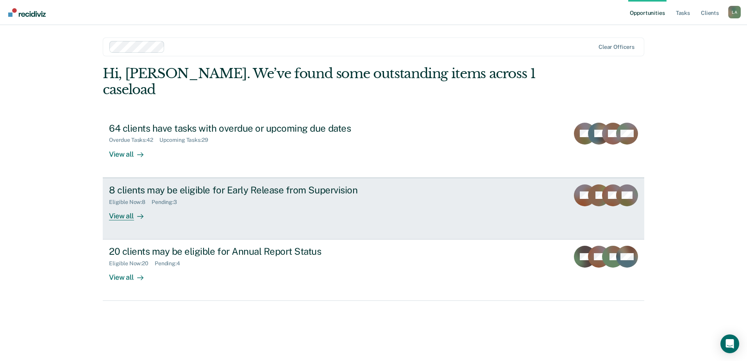 The height and width of the screenshot is (361, 747). Describe the element at coordinates (167, 202) in the screenshot. I see `div: Pending : 3` at that location.